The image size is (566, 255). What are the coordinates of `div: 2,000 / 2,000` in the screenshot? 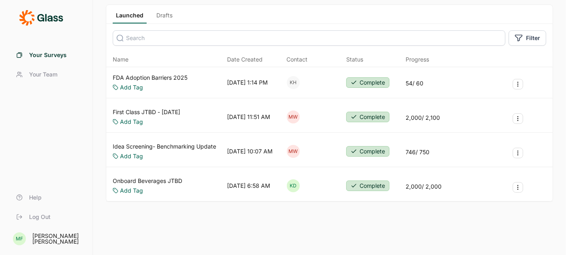 It's located at (424, 186).